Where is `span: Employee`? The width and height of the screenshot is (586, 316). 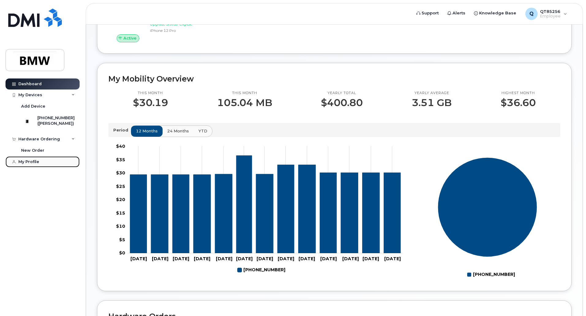
span: Employee is located at coordinates (550, 16).